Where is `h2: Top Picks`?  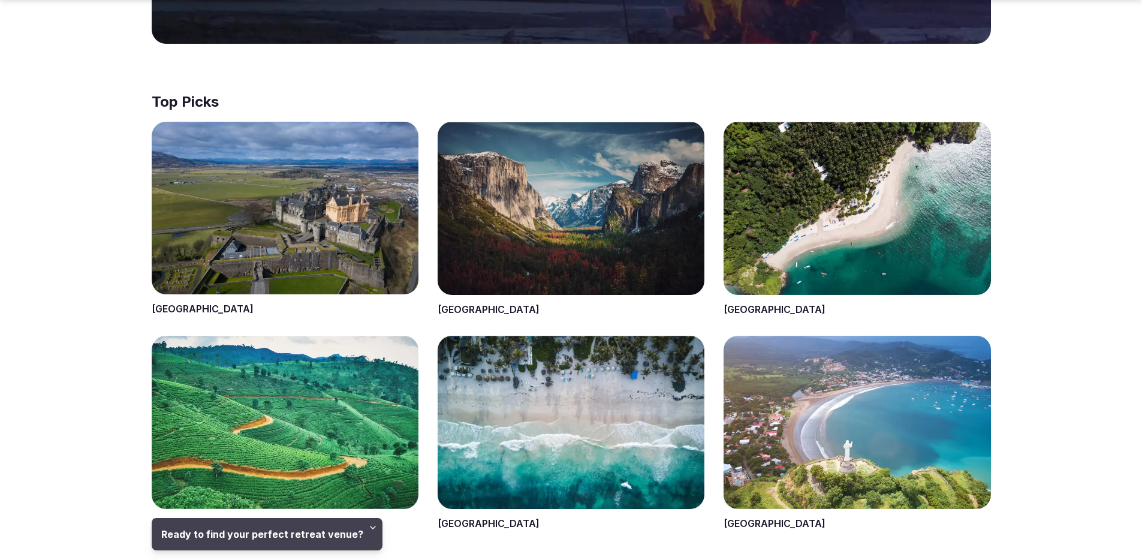
h2: Top Picks is located at coordinates (571, 102).